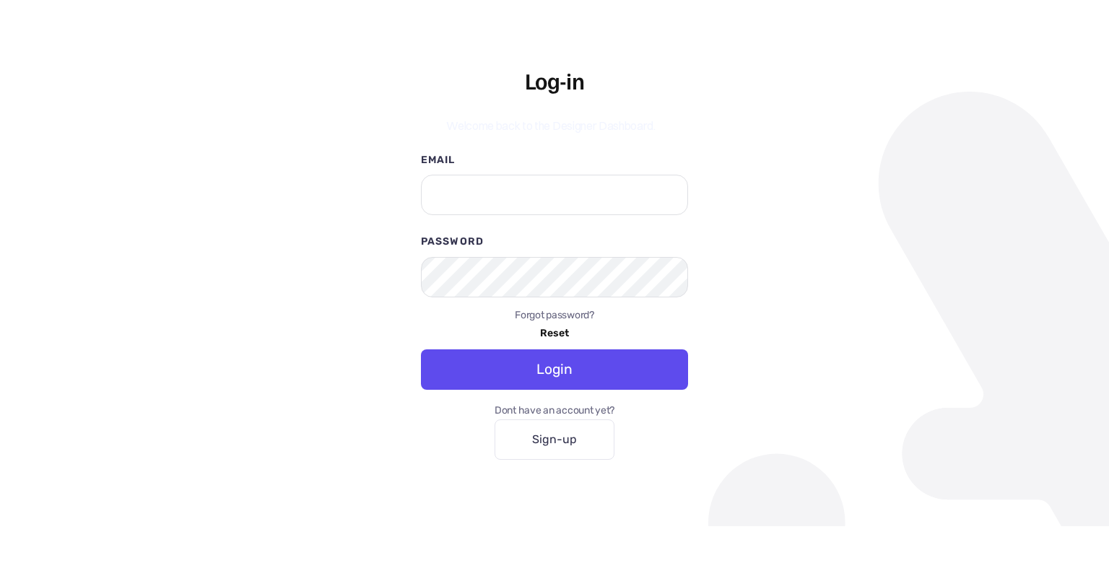 The height and width of the screenshot is (563, 1109). Describe the element at coordinates (554, 241) in the screenshot. I see `label: Password` at that location.